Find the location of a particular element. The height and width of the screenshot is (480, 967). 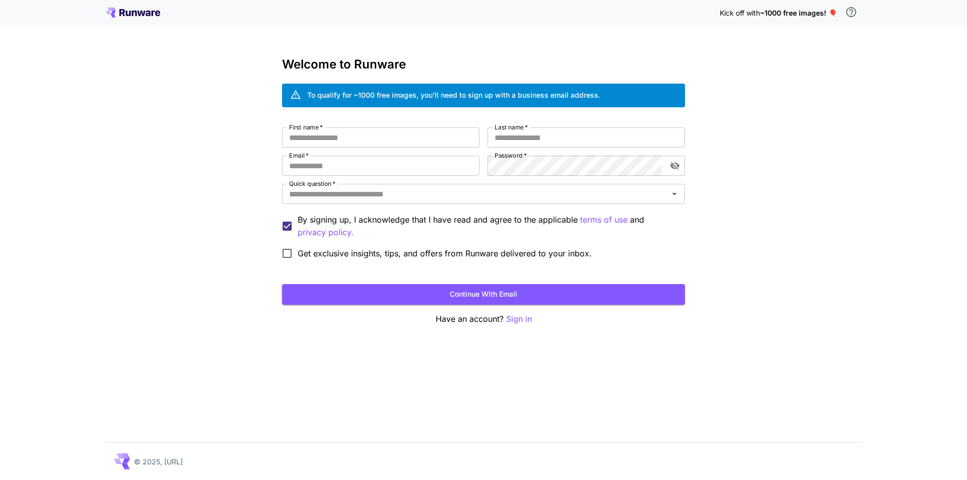

div: To qualify for ~1000 free images, you’ll need to sign up with a business email address. is located at coordinates (454, 95).